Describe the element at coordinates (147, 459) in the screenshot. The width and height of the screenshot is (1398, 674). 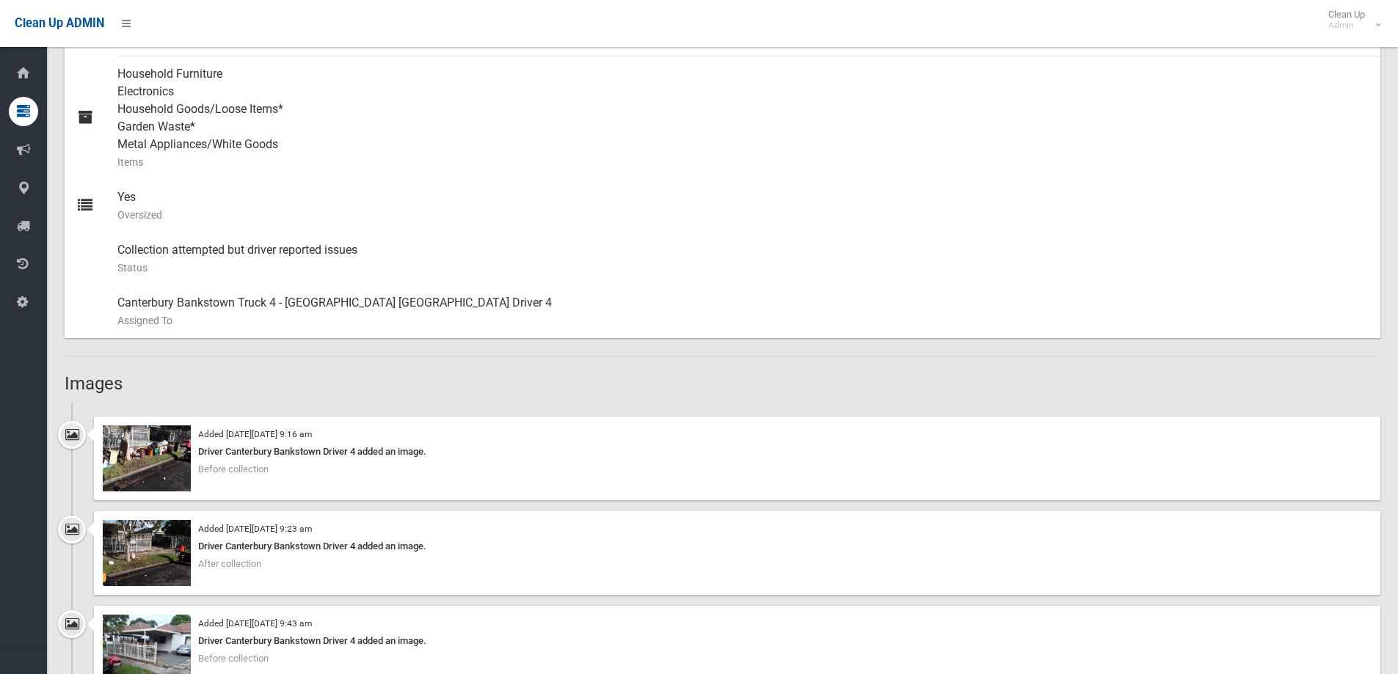
I see `img: 2025-04-2309.16.053906583839934305362.jpg` at that location.